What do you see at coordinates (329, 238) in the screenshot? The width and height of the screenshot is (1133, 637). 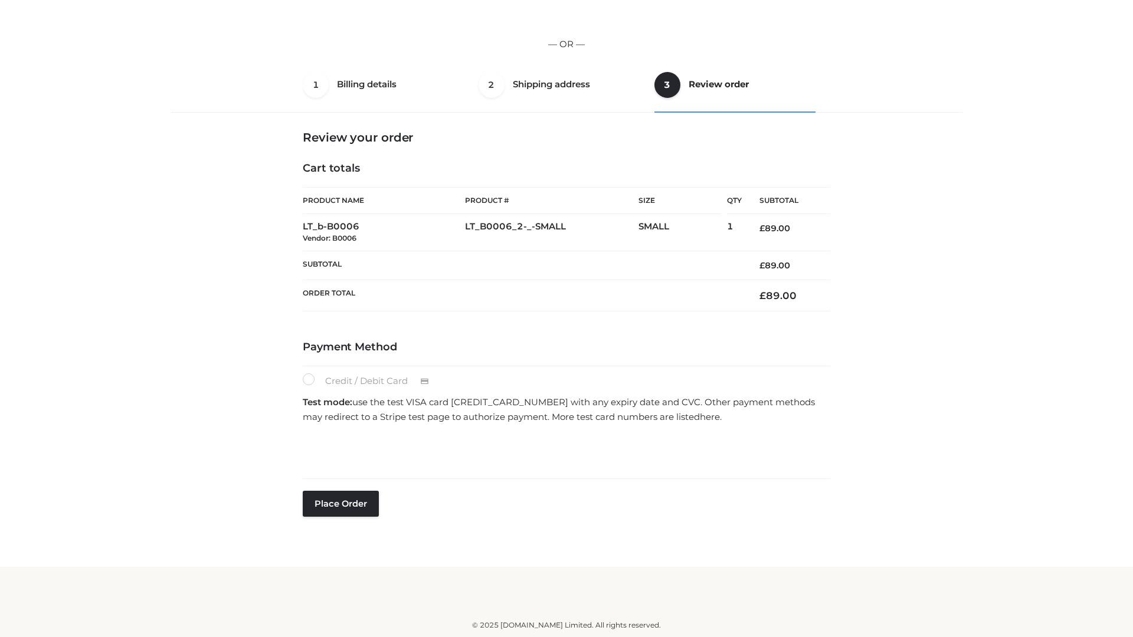 I see `small: Vendor: B0006` at bounding box center [329, 238].